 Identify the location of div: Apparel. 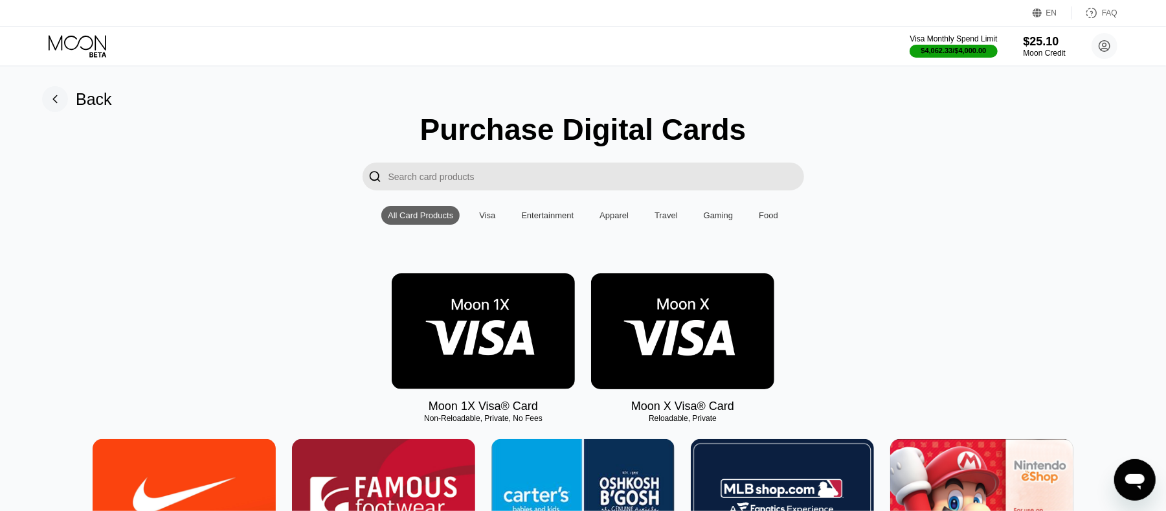
(614, 215).